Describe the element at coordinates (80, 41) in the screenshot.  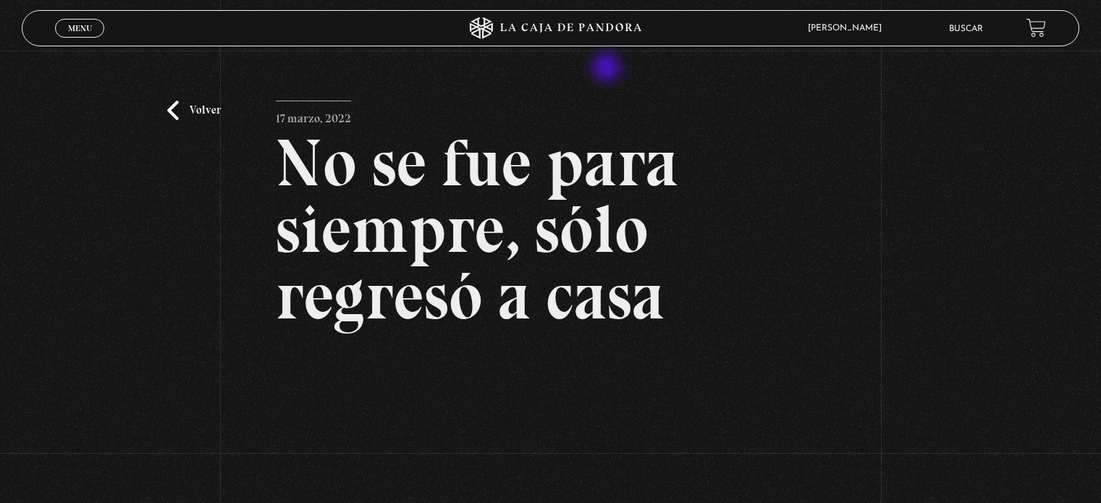
I see `span: Cerrar` at that location.